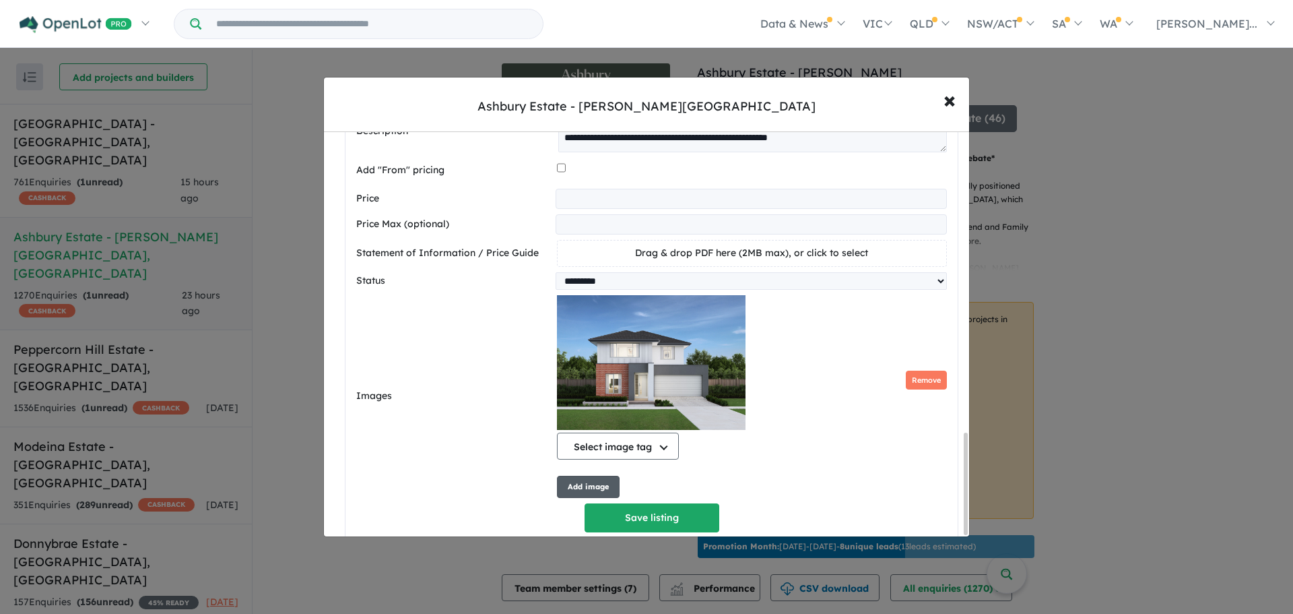 The width and height of the screenshot is (1293, 614). I want to click on input: Try estate name, suburb, builder or developer, so click(372, 24).